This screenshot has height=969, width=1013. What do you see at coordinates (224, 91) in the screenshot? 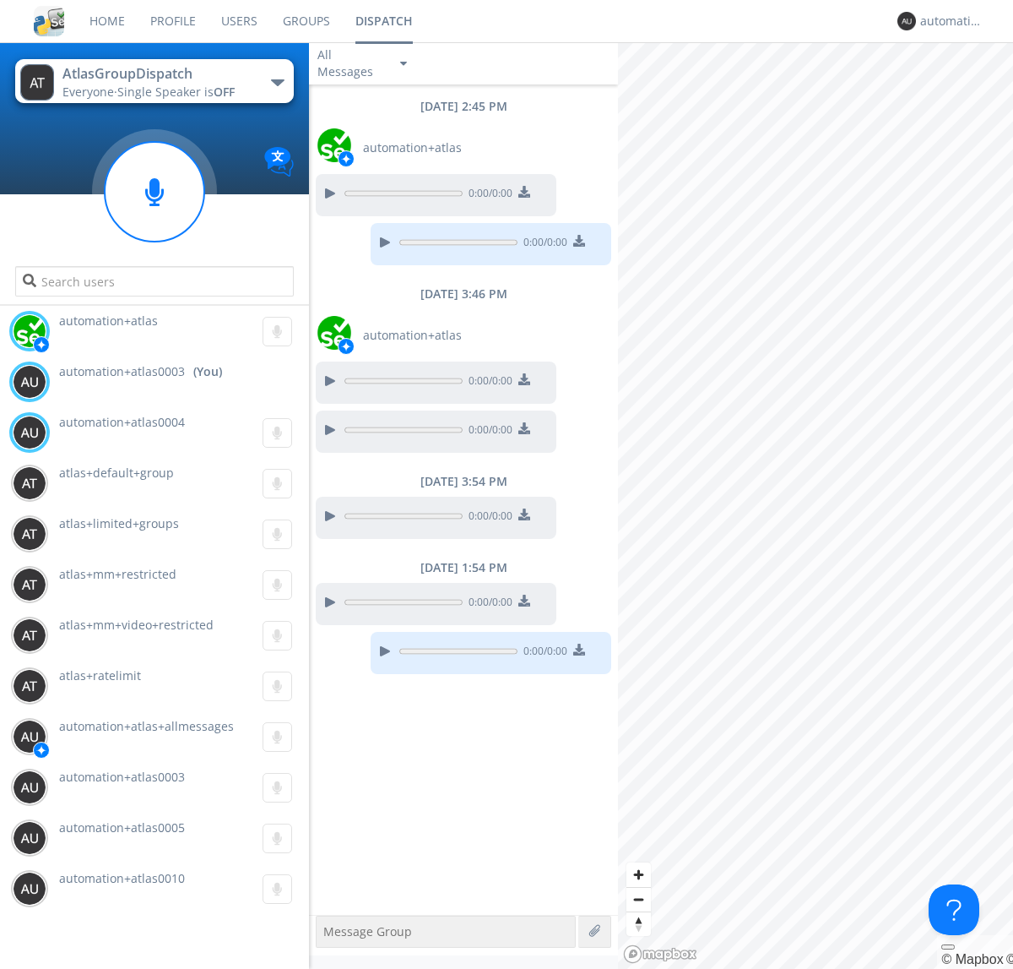
I see `span: OFF` at bounding box center [224, 91].